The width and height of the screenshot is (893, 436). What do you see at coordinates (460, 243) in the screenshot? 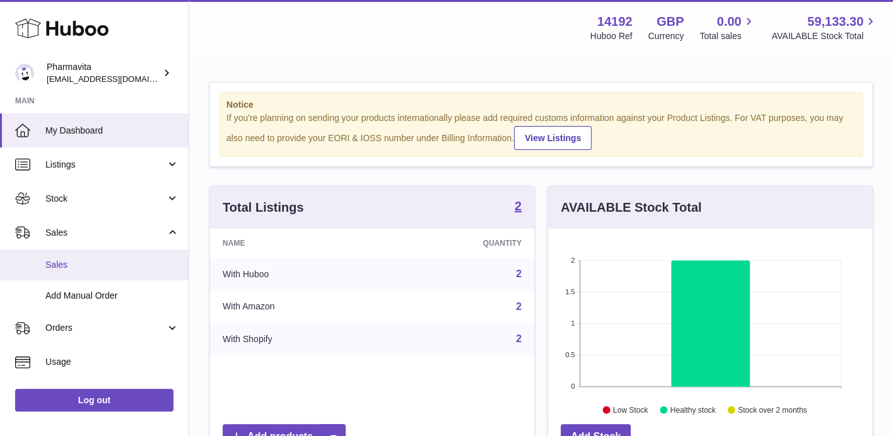
I see `th: Quantity` at bounding box center [460, 243].